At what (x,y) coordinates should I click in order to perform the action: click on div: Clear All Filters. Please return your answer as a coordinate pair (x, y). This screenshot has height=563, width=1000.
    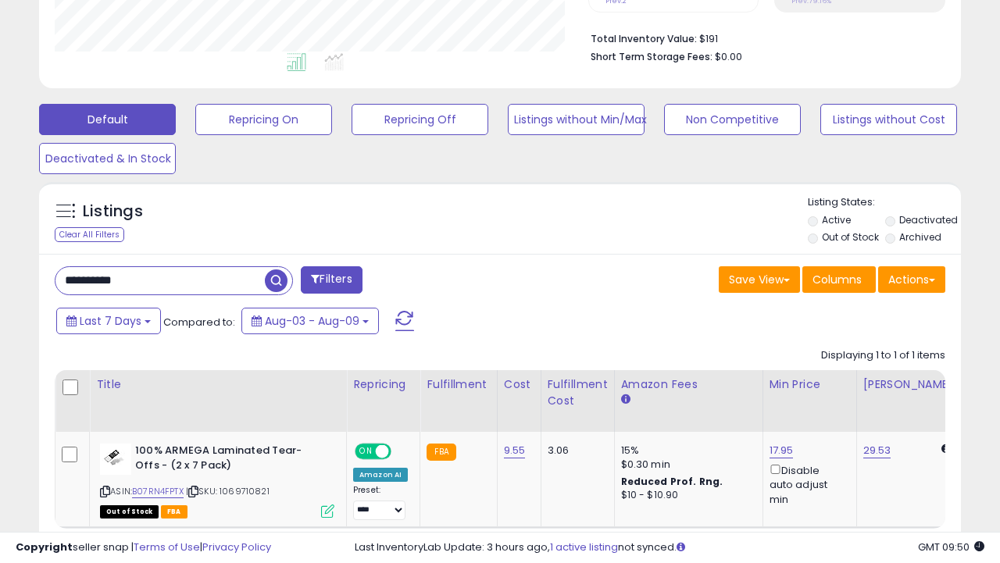
    Looking at the image, I should click on (89, 234).